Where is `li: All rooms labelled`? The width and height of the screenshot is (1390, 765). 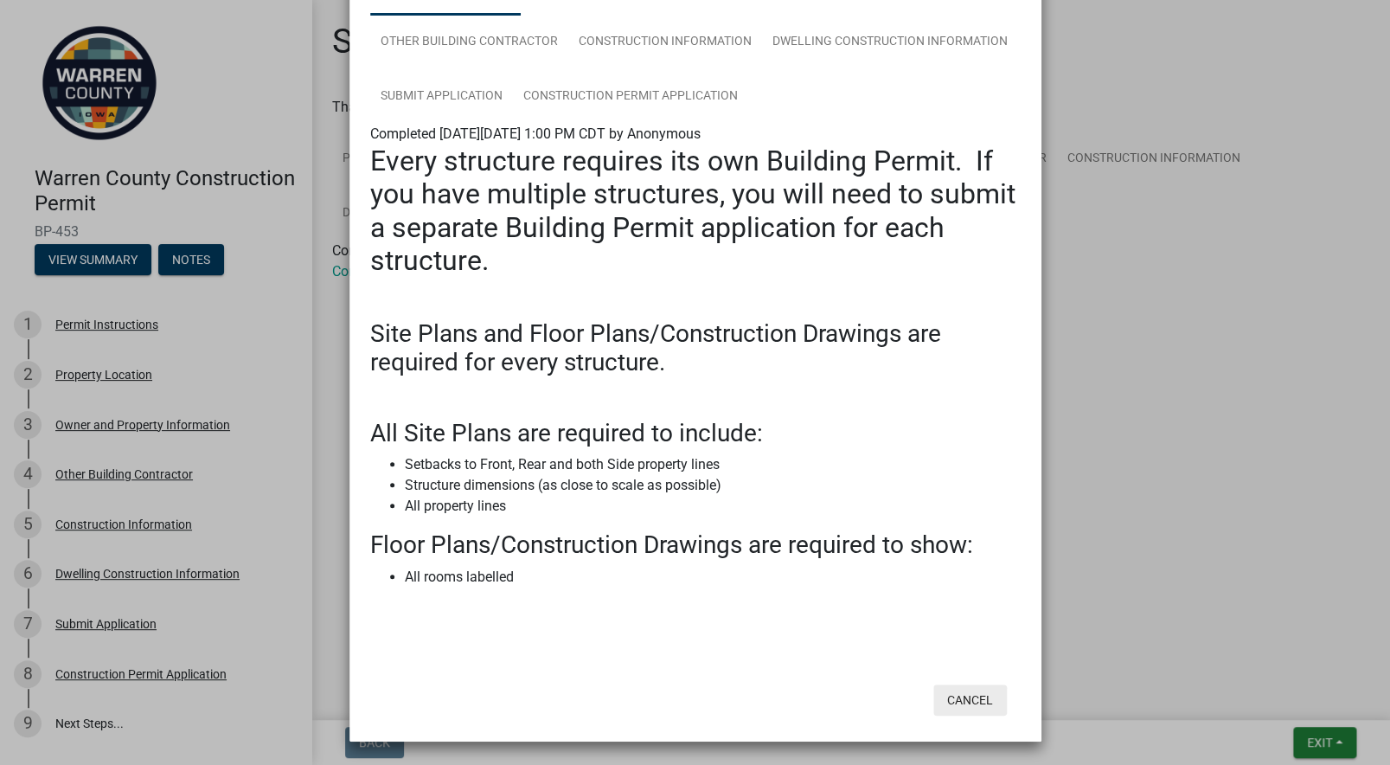 li: All rooms labelled is located at coordinates (713, 577).